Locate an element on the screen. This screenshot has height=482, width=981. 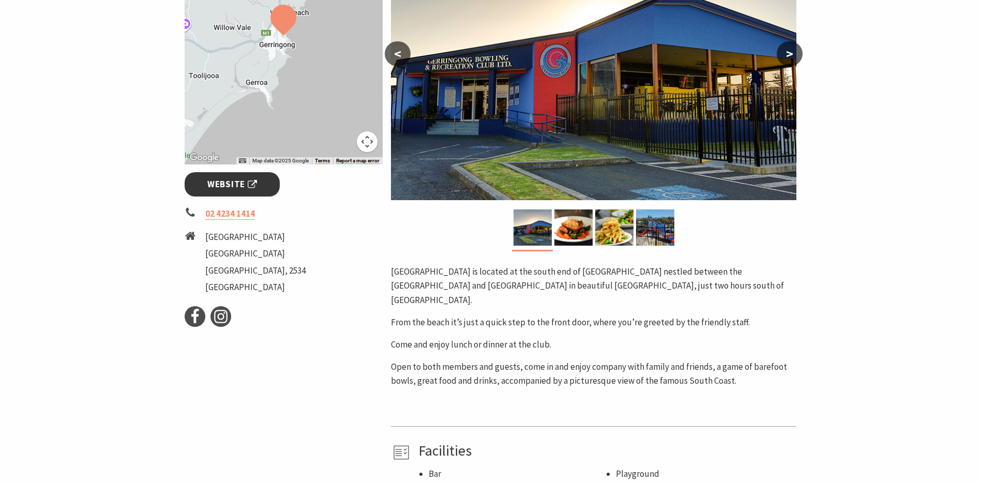
p: Come and enjoy lunch or dinner at the club. is located at coordinates (594, 345).